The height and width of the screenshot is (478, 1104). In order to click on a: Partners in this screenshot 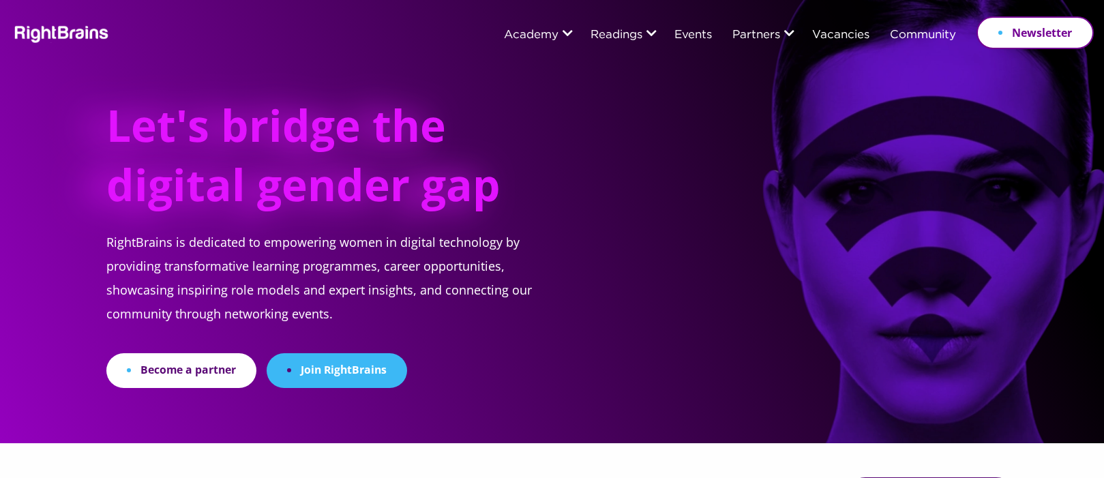, I will do `click(756, 35)`.